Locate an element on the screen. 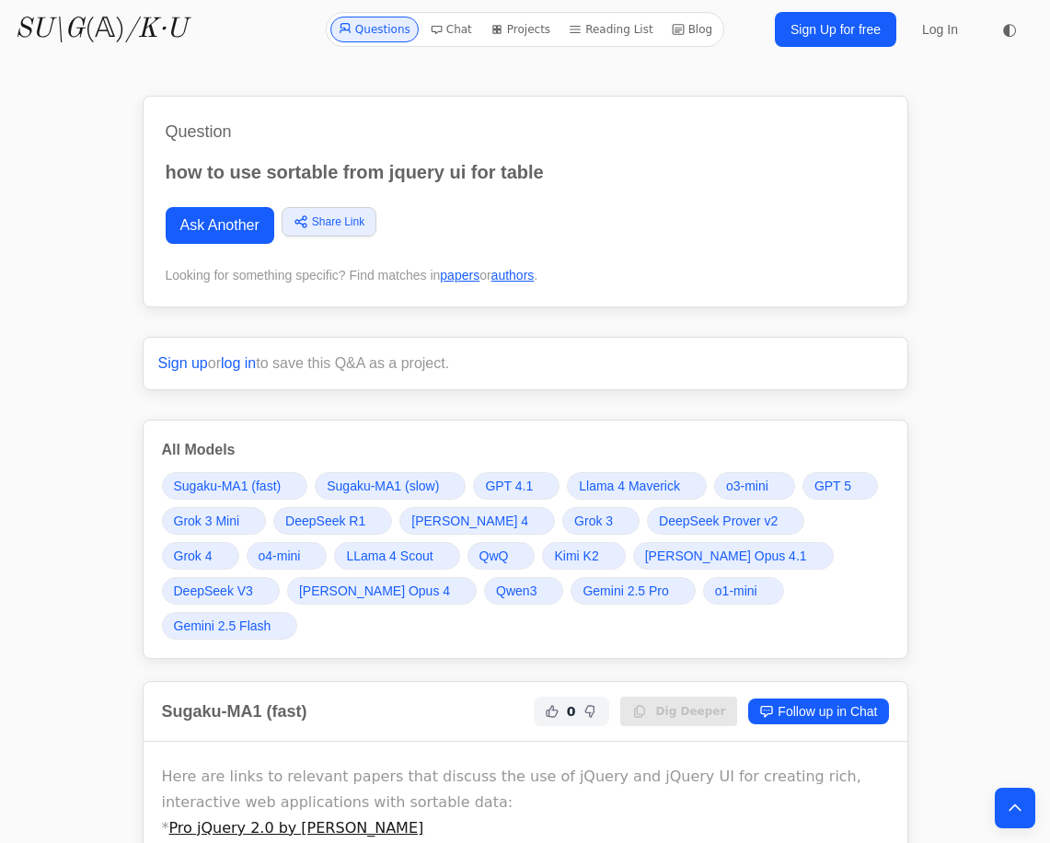 Image resolution: width=1050 pixels, height=843 pixels. span: 0 is located at coordinates (571, 711).